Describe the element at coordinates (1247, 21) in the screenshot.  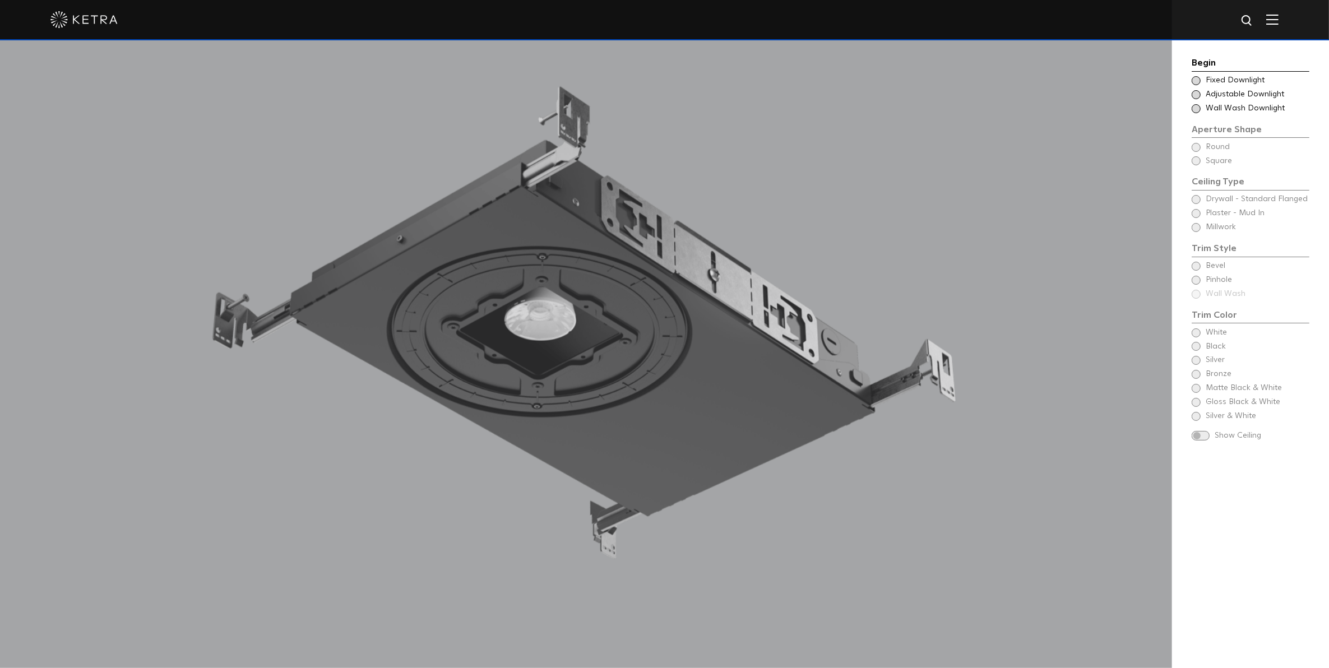
I see `img: search icon` at that location.